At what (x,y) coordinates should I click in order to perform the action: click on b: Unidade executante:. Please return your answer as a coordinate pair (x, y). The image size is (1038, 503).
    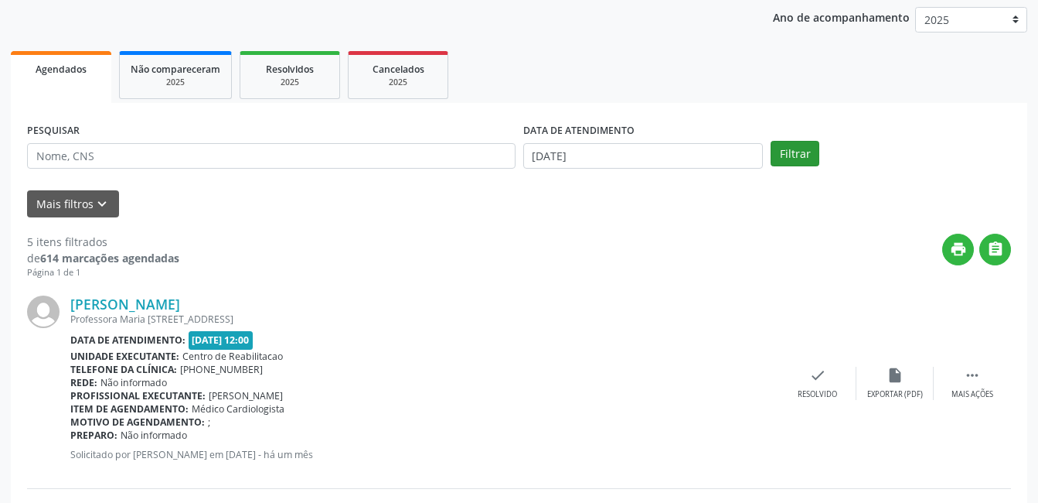
    Looking at the image, I should click on (124, 356).